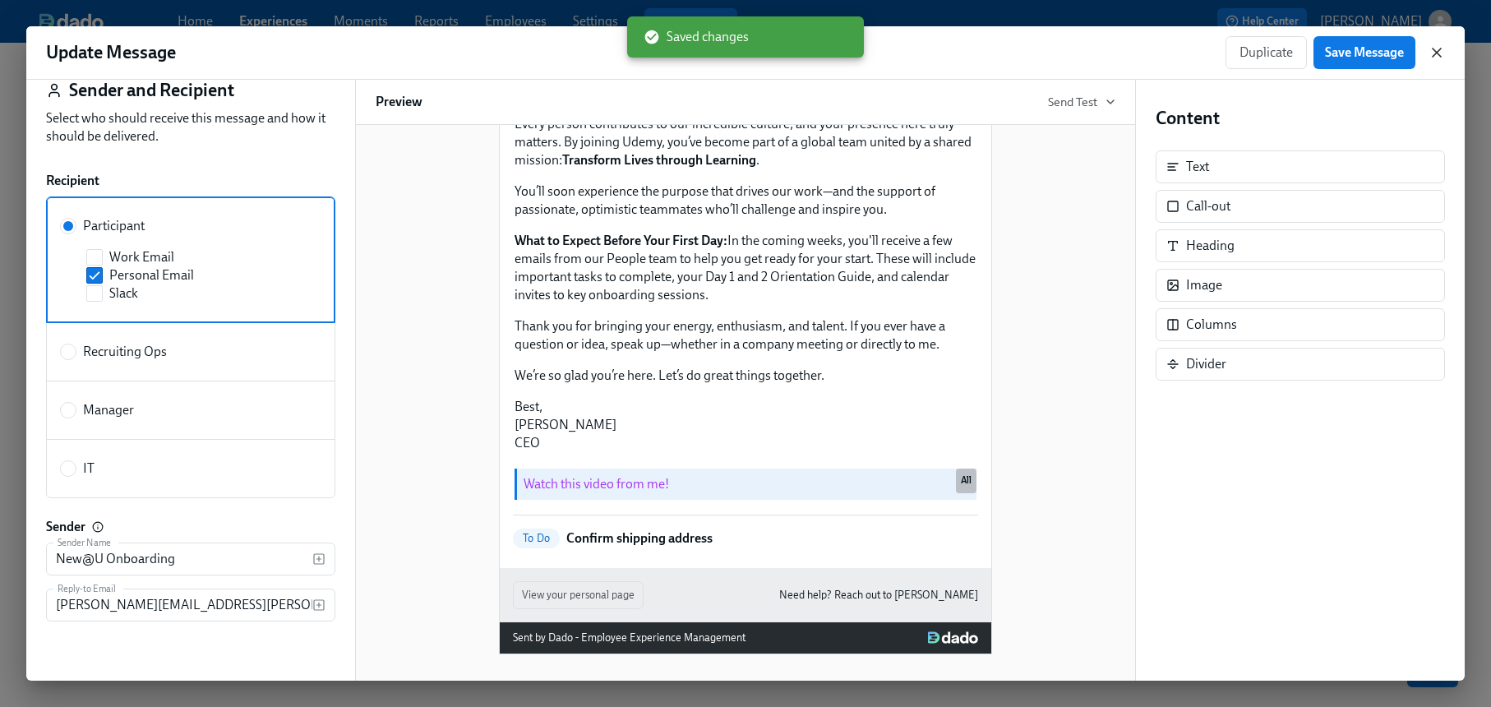 This screenshot has width=1491, height=707. What do you see at coordinates (1365, 53) in the screenshot?
I see `span: Save Message` at bounding box center [1365, 53].